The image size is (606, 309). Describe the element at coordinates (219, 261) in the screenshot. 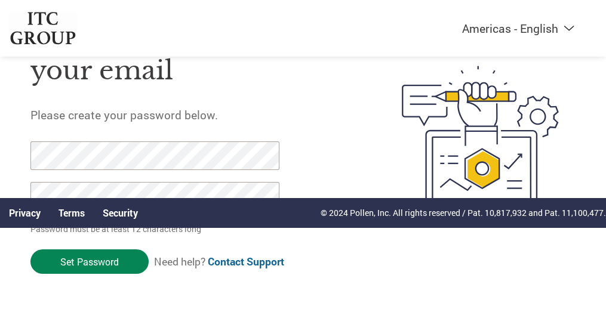

I see `span: Need help?` at that location.